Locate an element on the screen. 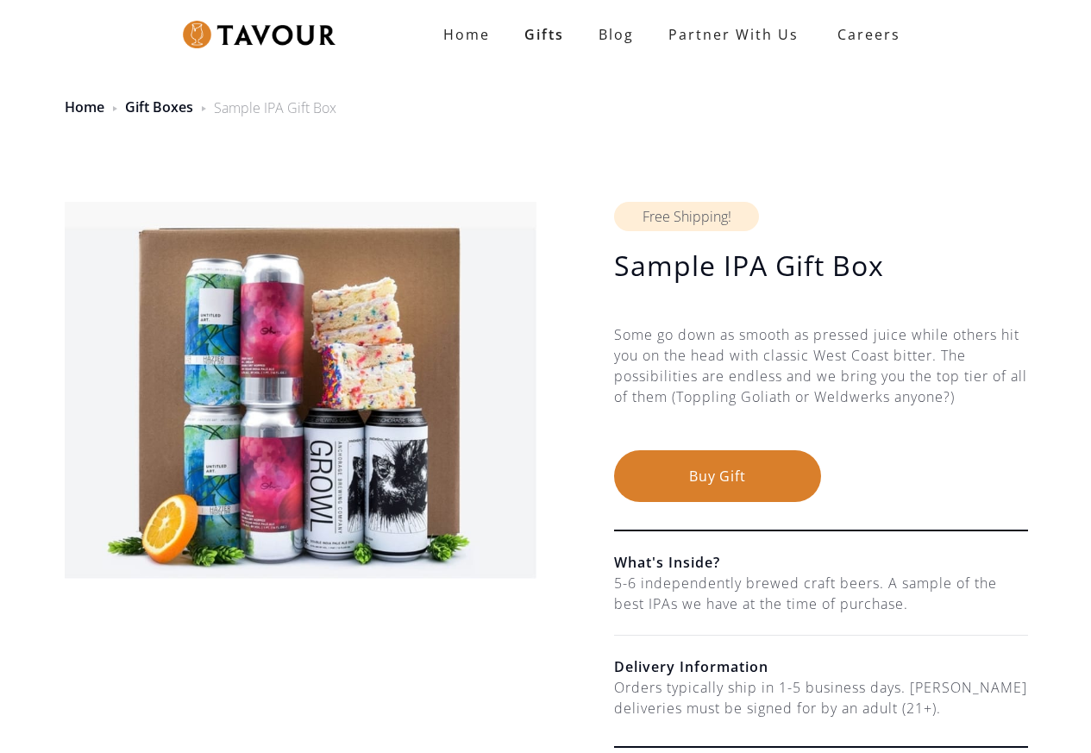  div: Some go down as smooth as pressed juice while others hit you on the head with classic West Coast ... is located at coordinates (821, 387).